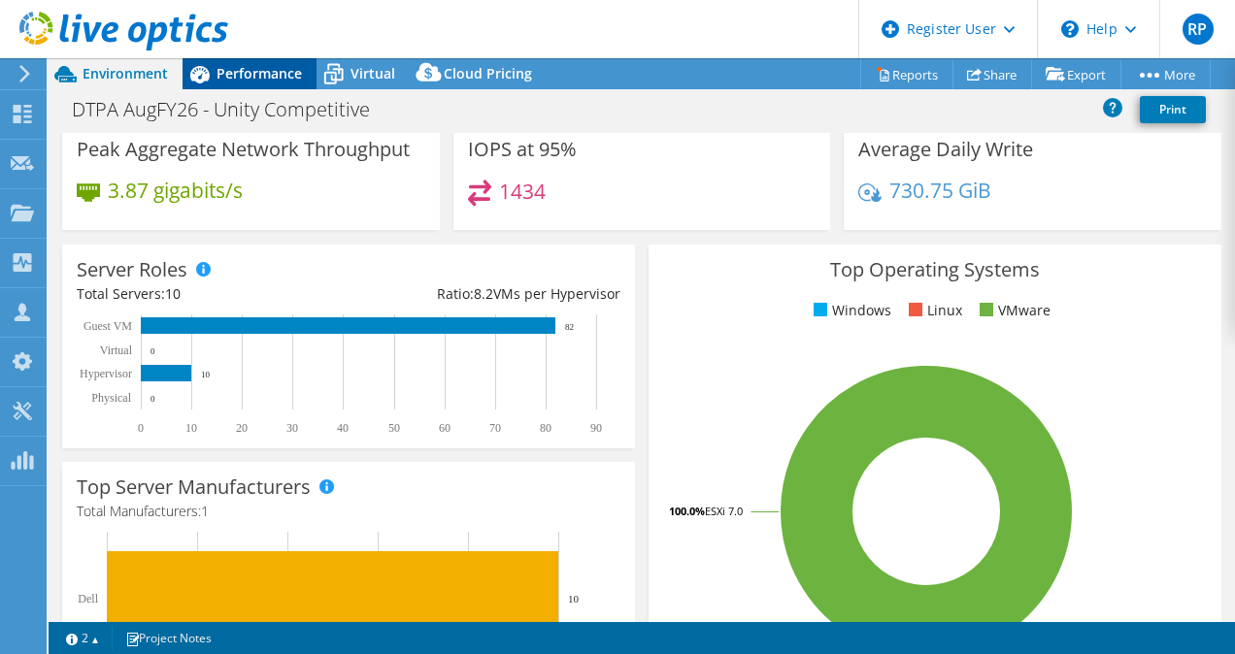 This screenshot has height=654, width=1235. What do you see at coordinates (243, 150) in the screenshot?
I see `h3: Peak Aggregate Network Throughput` at bounding box center [243, 150].